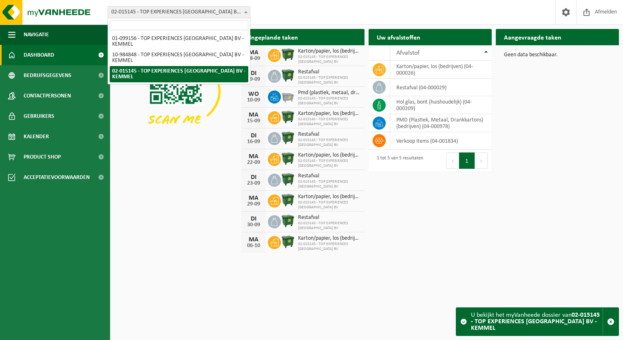 The width and height of the screenshot is (623, 340). Describe the element at coordinates (254, 246) in the screenshot. I see `div: 06-10` at that location.